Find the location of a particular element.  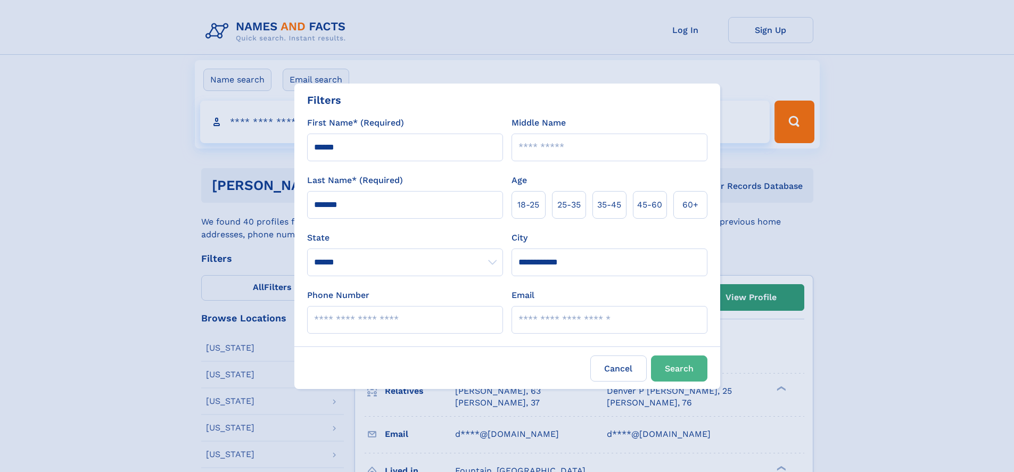

label: City is located at coordinates (519, 238).